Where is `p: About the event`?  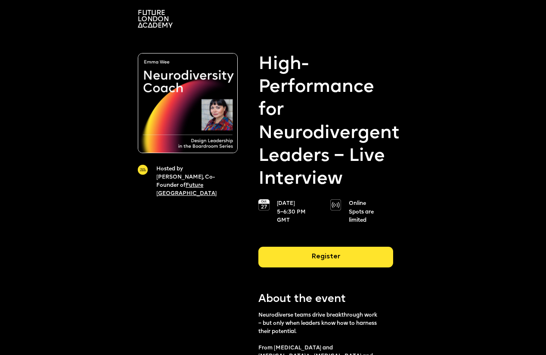
p: About the event is located at coordinates (326, 299).